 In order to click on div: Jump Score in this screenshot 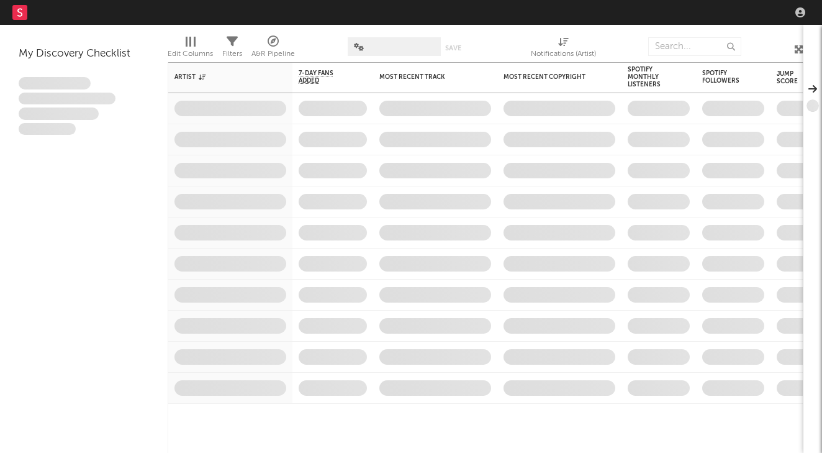, I will do `click(792, 78)`.